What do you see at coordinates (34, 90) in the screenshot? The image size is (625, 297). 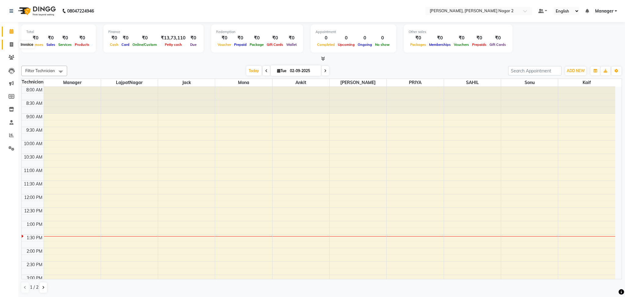 I see `div: 8:00 AM` at bounding box center [34, 90].